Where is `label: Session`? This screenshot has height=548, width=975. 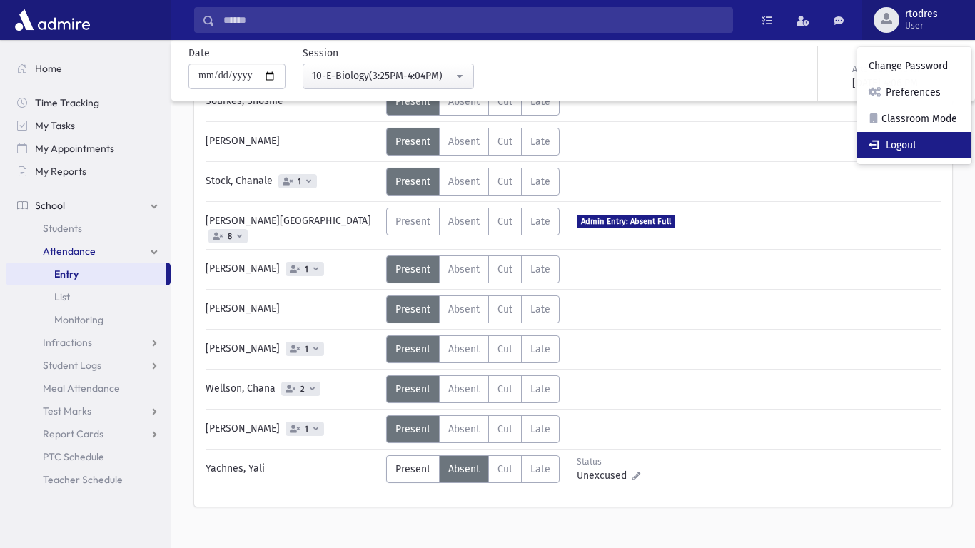 label: Session is located at coordinates (320, 53).